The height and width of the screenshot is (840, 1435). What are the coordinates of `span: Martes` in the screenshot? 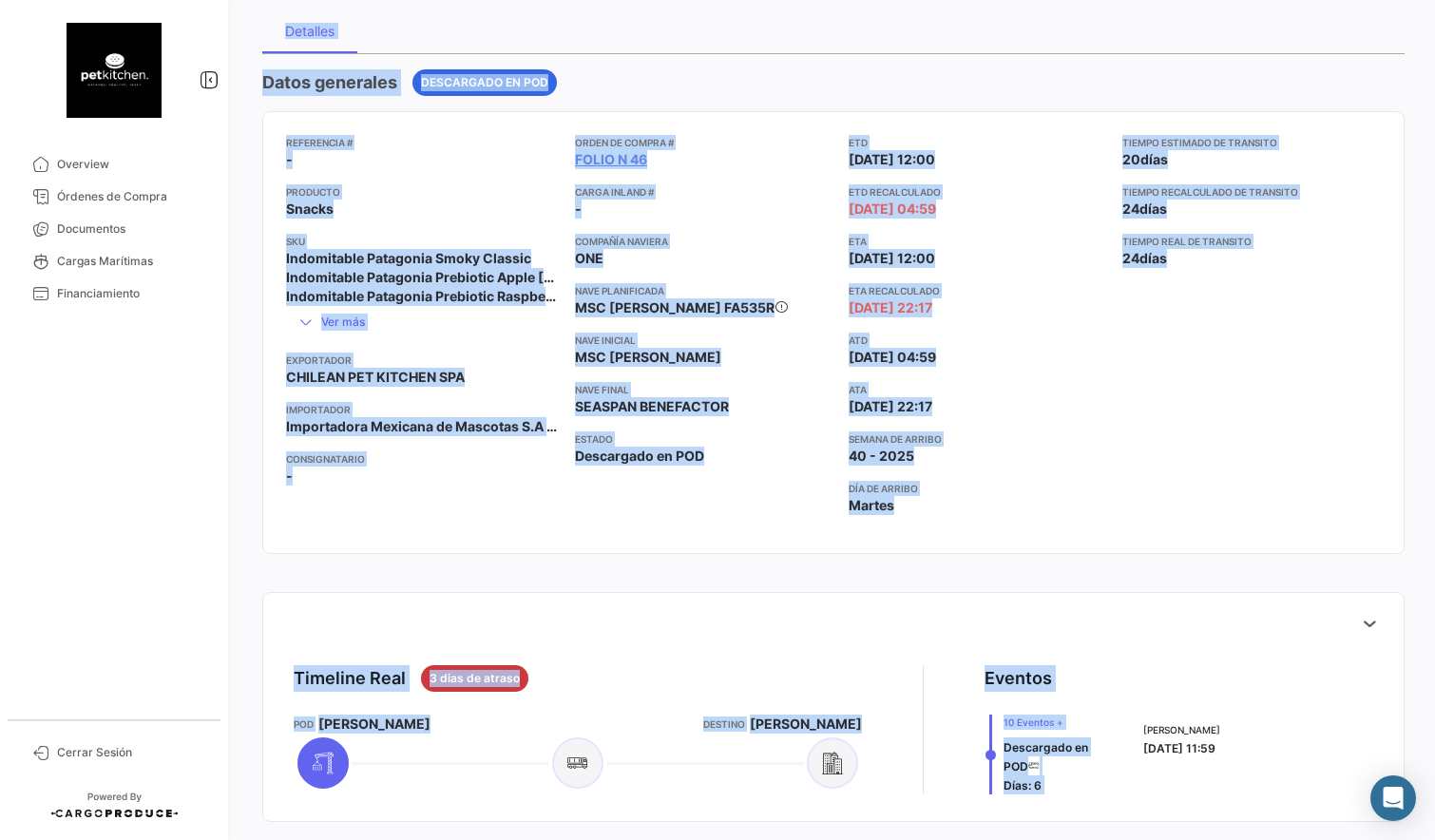 It's located at (871, 505).